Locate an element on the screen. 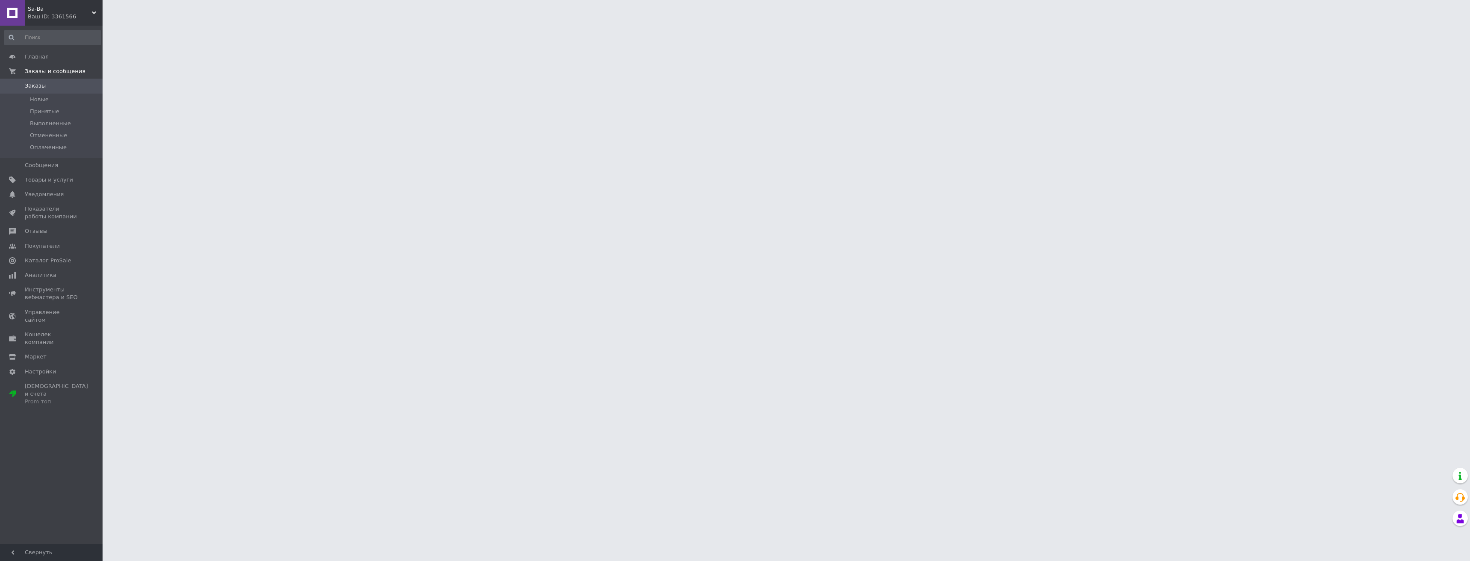  span: Выполненные is located at coordinates (50, 124).